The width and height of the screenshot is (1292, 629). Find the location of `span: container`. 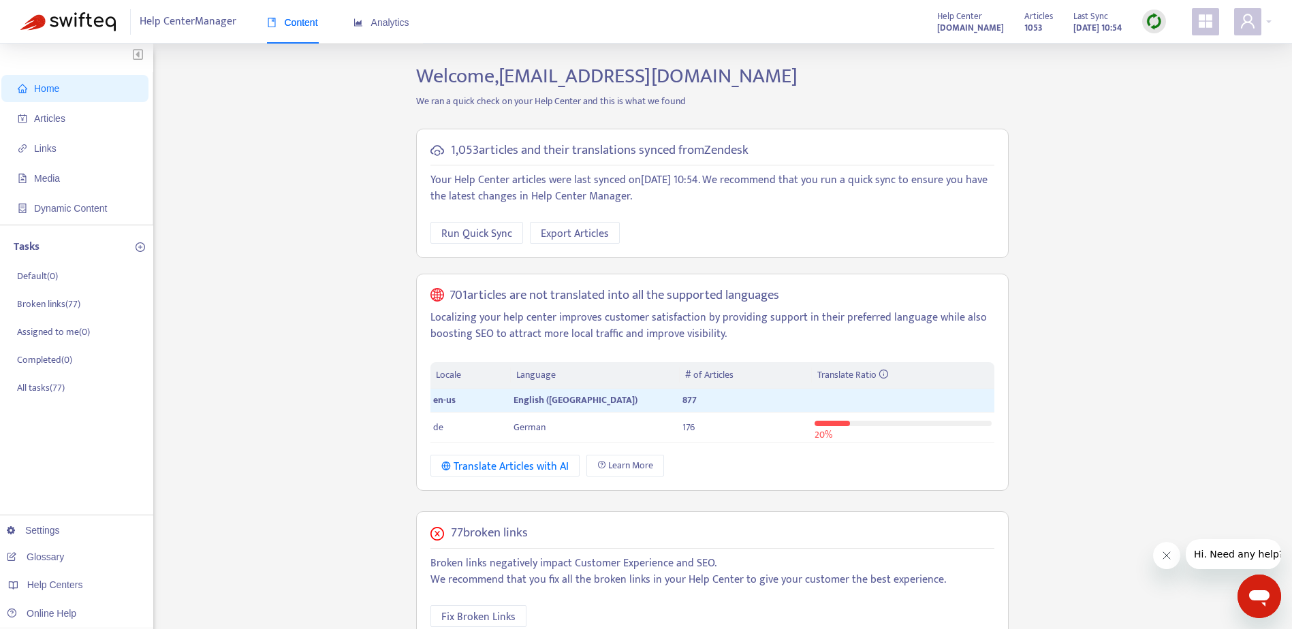

span: container is located at coordinates (22, 208).